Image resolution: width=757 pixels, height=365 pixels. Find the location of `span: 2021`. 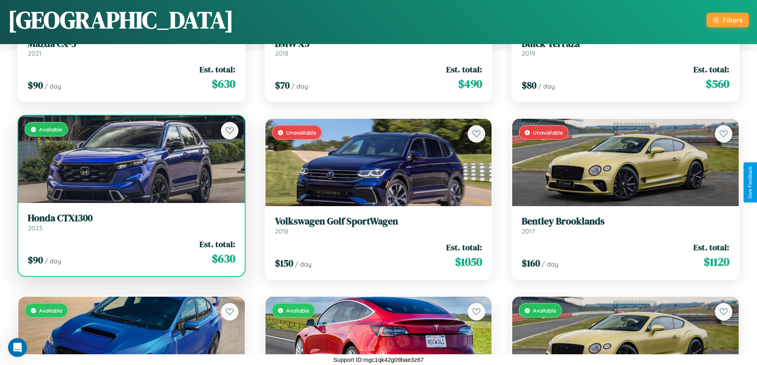

span: 2021 is located at coordinates (35, 53).